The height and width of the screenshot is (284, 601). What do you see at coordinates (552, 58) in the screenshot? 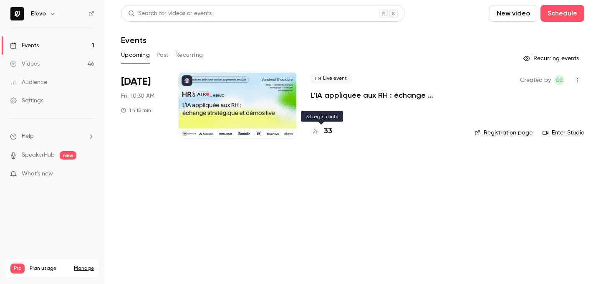
I see `button: Recurring events` at bounding box center [552, 58].